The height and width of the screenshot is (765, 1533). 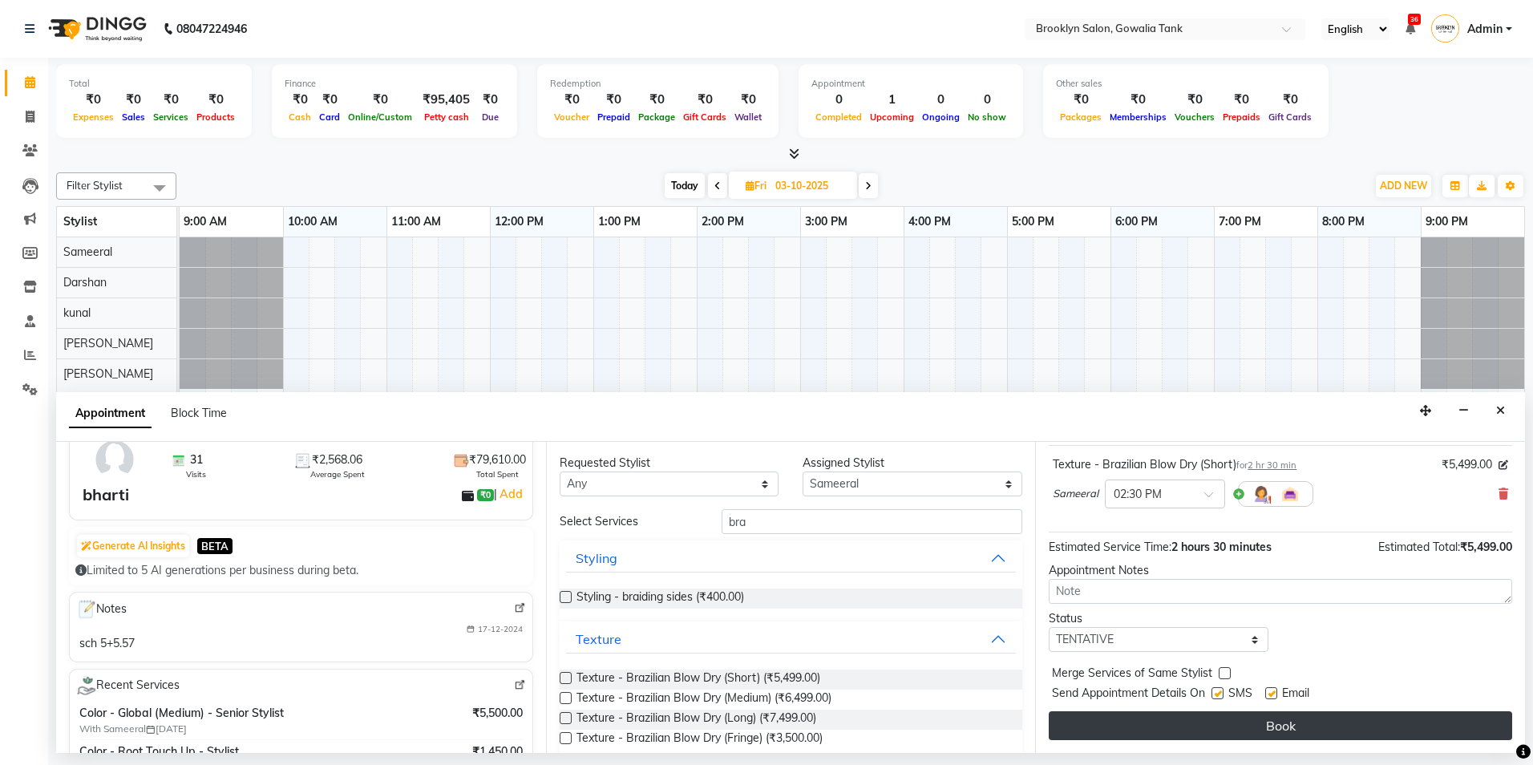 I want to click on span: kunal, so click(x=77, y=313).